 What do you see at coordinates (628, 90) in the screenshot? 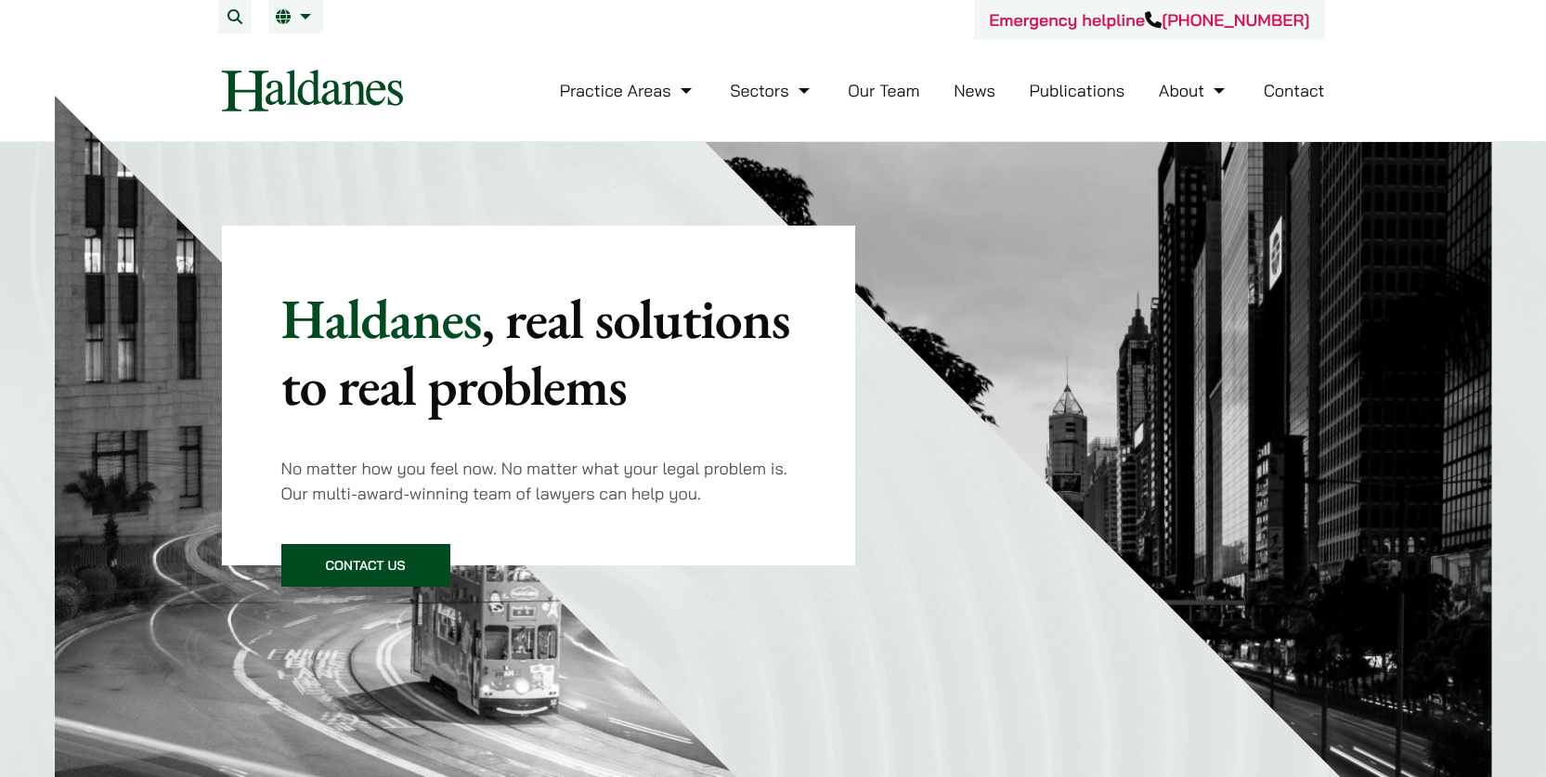
I see `a: Practice Areas` at bounding box center [628, 90].